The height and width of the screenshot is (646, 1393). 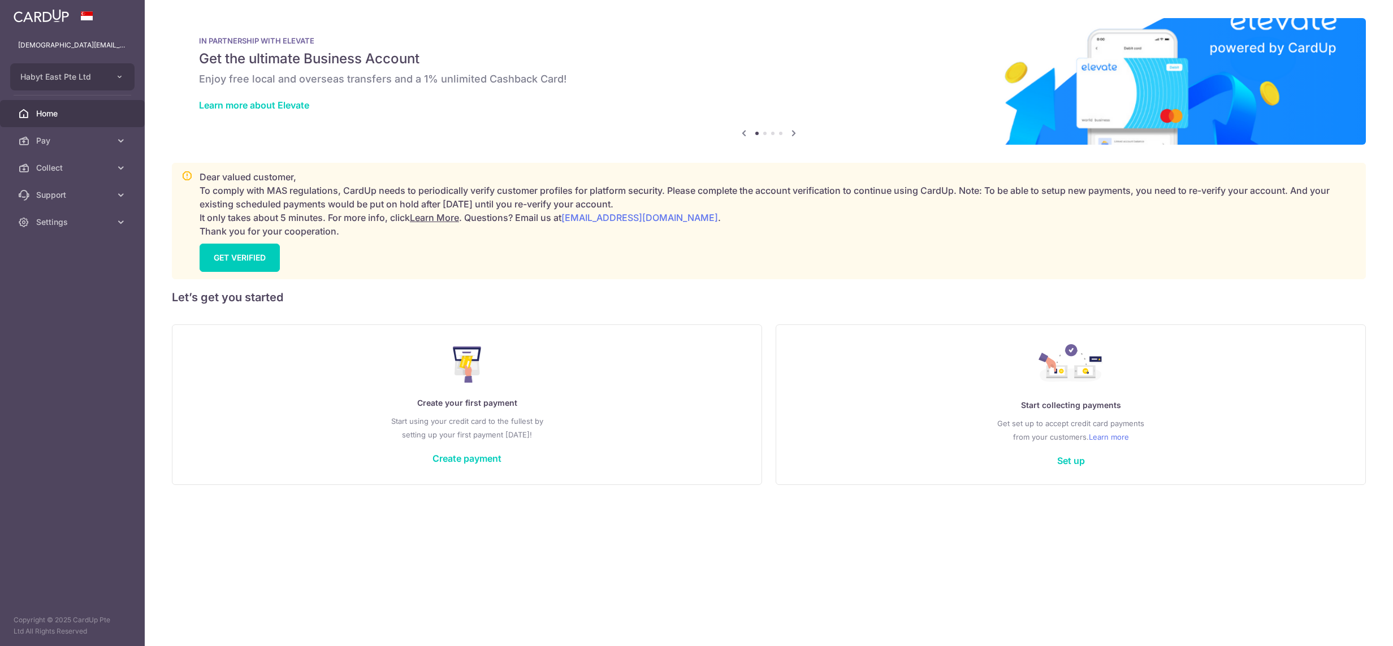 I want to click on span: Support, so click(x=73, y=195).